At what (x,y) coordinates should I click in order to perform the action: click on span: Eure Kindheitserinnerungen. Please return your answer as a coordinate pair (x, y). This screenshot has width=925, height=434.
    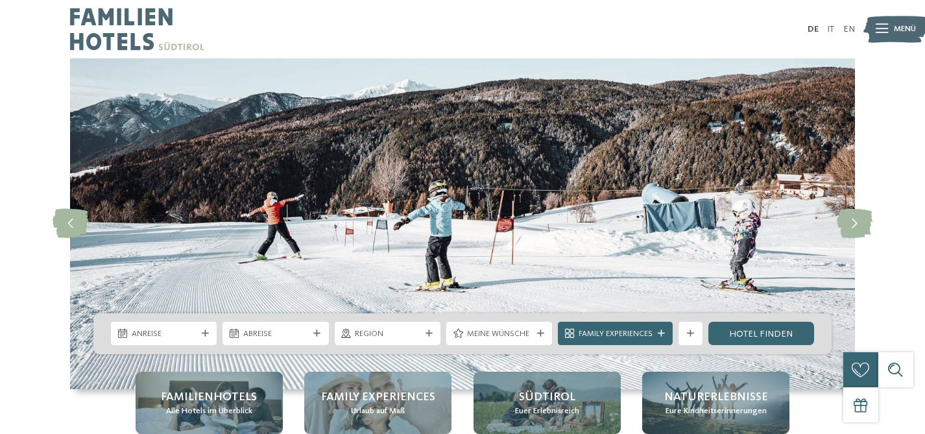
    Looking at the image, I should click on (716, 411).